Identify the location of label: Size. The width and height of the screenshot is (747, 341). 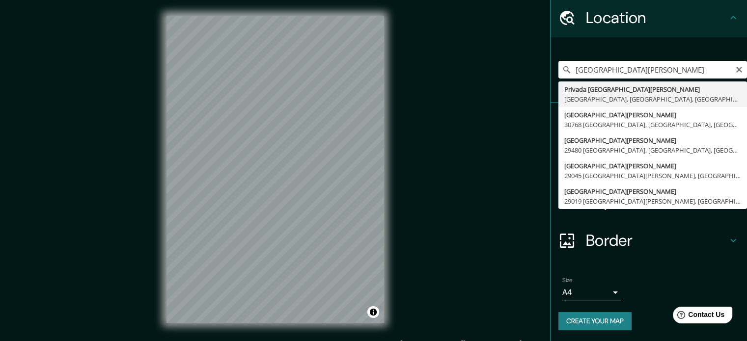
(567, 280).